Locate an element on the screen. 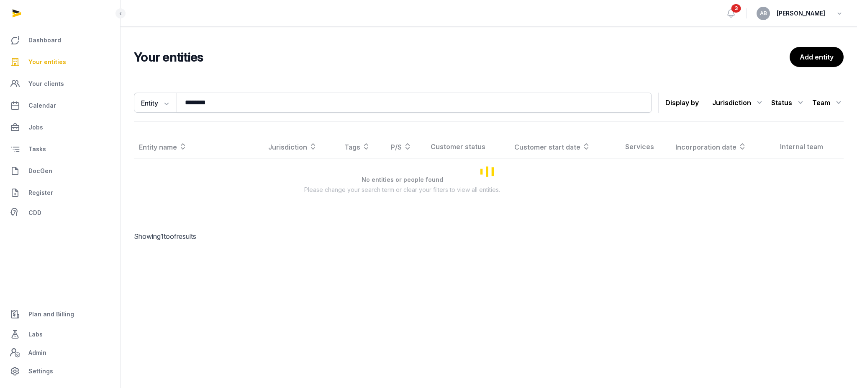 Image resolution: width=857 pixels, height=388 pixels. a: Jobs is located at coordinates (60, 127).